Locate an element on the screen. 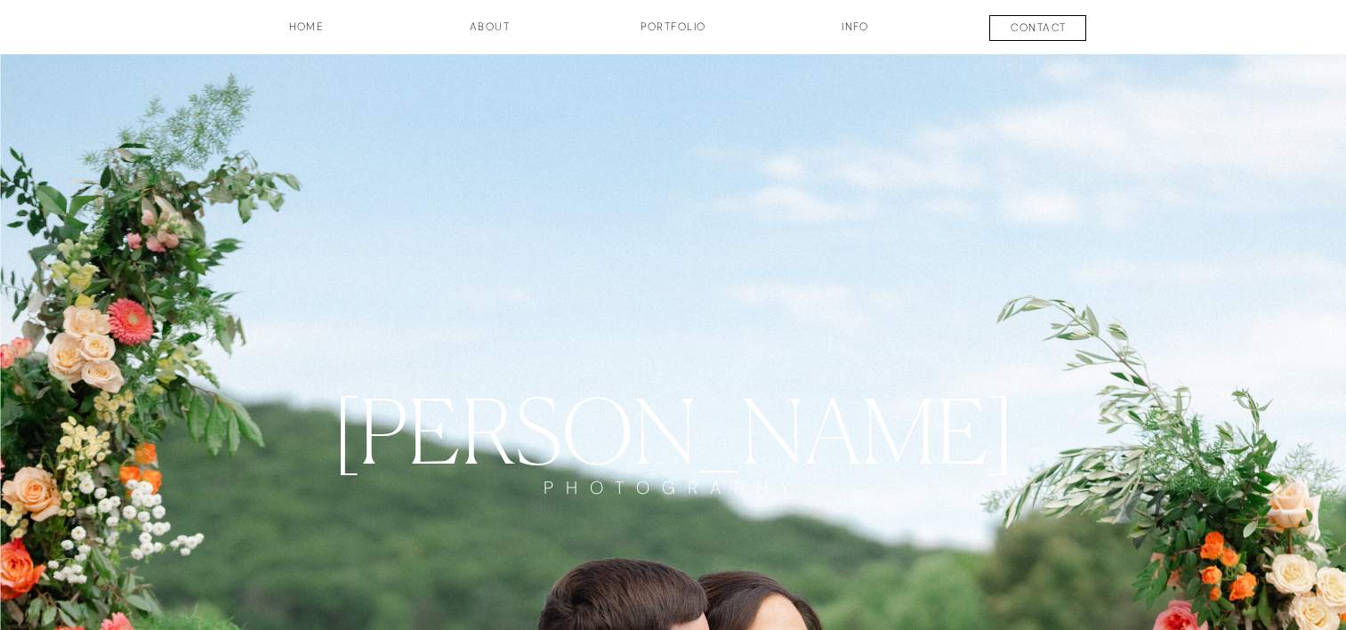 The image size is (1346, 630). a: INFO is located at coordinates (856, 34).